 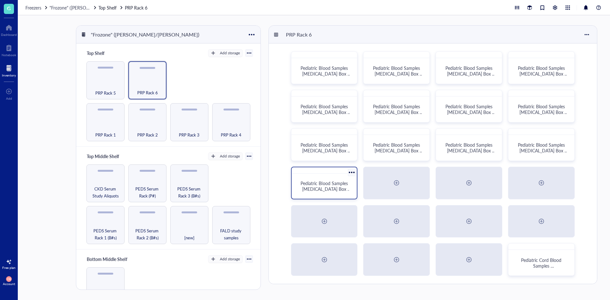 What do you see at coordinates (107, 259) in the screenshot?
I see `div: Bottom Middle Shelf` at bounding box center [107, 259].